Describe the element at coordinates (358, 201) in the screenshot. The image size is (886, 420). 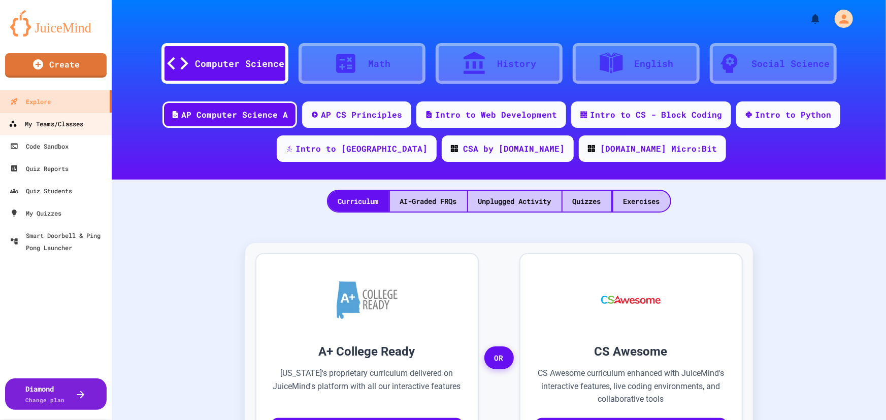
I see `div: Curriculum` at that location.